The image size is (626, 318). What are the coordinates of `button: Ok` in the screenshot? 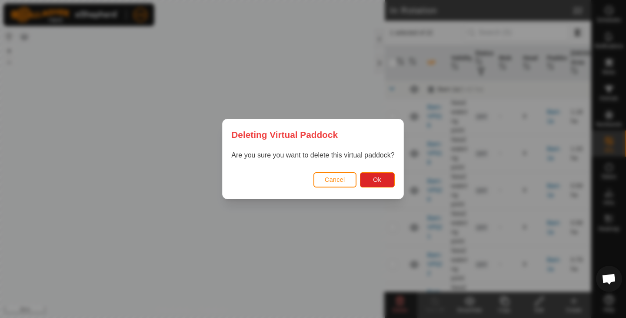 It's located at (378, 180).